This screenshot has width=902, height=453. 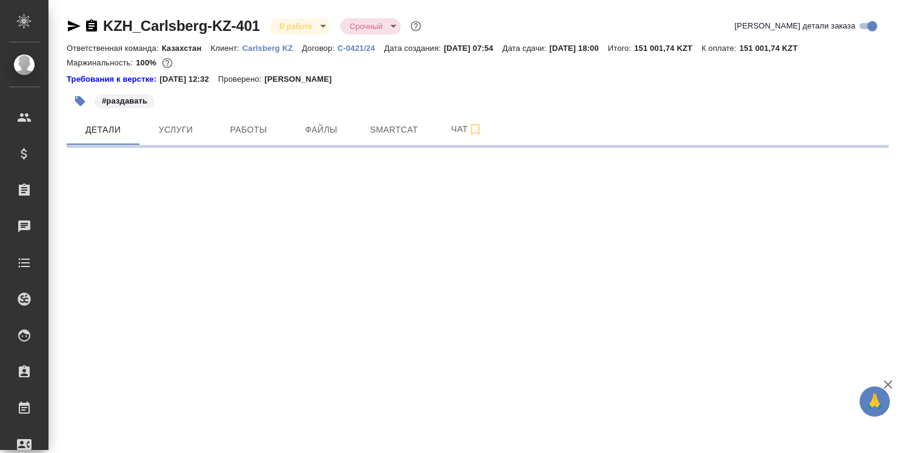 I want to click on p: С-0421/24, so click(x=361, y=48).